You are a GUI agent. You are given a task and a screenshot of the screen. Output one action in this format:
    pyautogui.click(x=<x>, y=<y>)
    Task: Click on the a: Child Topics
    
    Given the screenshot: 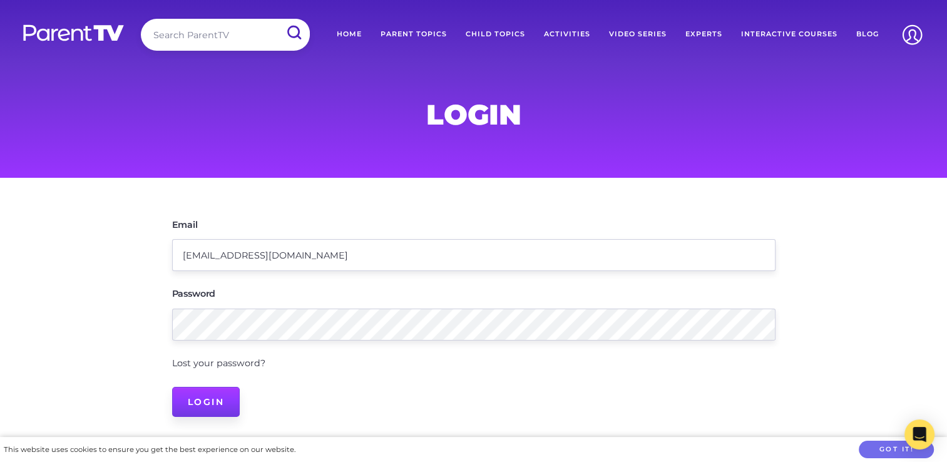 What is the action you would take?
    pyautogui.click(x=495, y=34)
    